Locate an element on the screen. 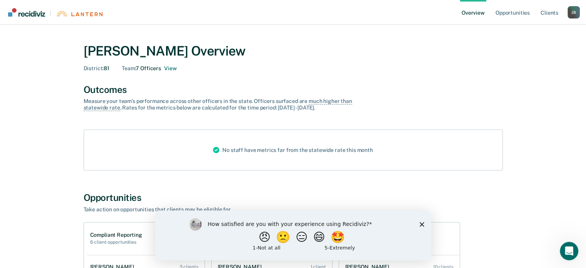  div: 81 is located at coordinates (97, 68).